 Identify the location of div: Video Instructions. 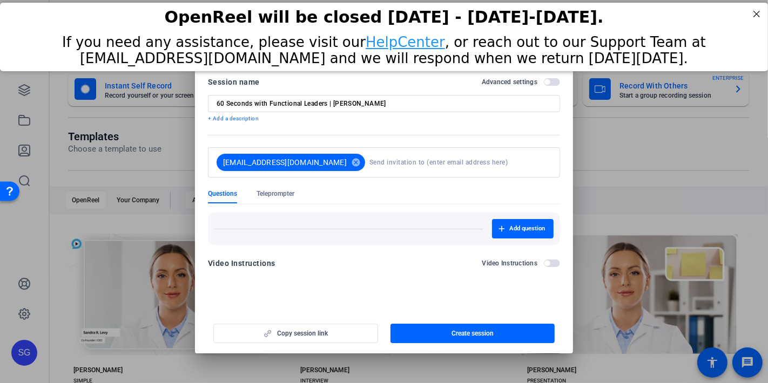
(241, 263).